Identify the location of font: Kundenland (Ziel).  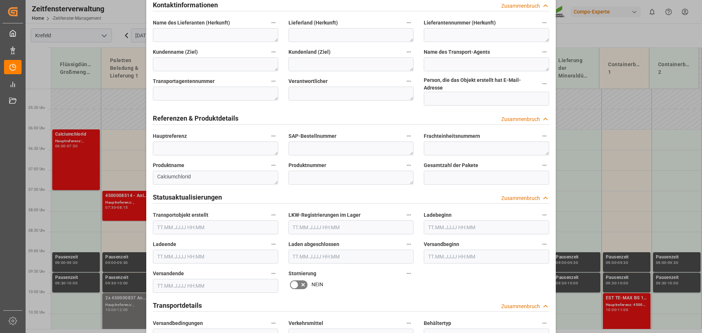
(309, 52).